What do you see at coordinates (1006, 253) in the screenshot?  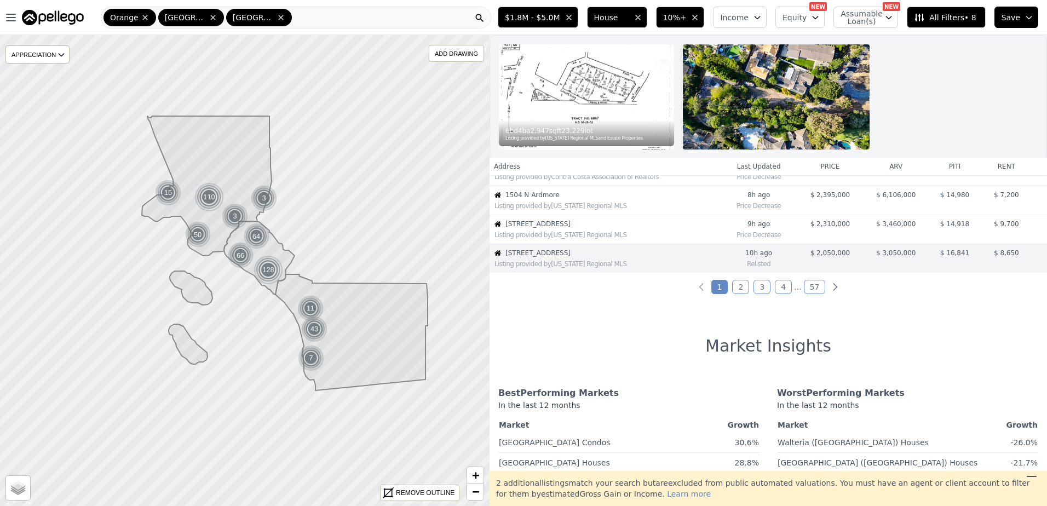 I see `span: $ 8,650` at bounding box center [1006, 253].